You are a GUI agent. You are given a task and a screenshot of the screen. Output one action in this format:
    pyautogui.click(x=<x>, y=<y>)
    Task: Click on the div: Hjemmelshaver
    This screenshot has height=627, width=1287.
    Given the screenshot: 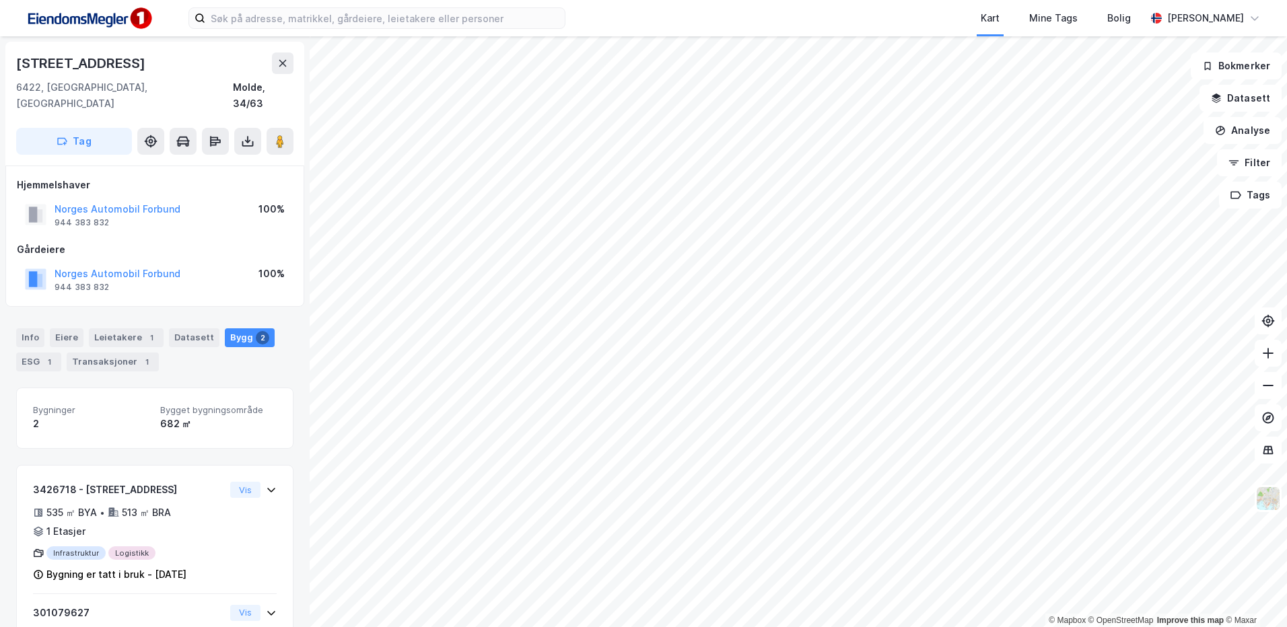 What is the action you would take?
    pyautogui.click(x=155, y=185)
    